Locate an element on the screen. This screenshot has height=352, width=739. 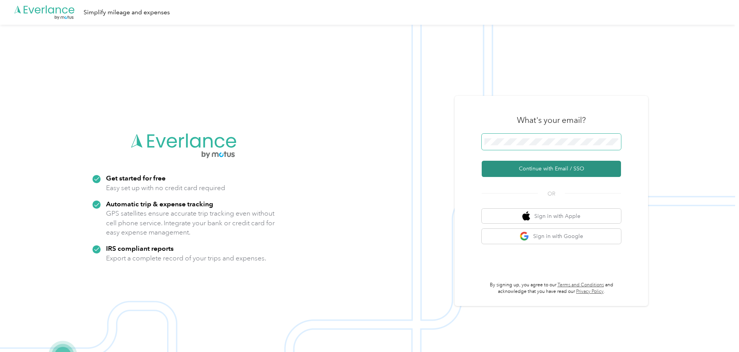
h3: What's your email? is located at coordinates (551, 120).